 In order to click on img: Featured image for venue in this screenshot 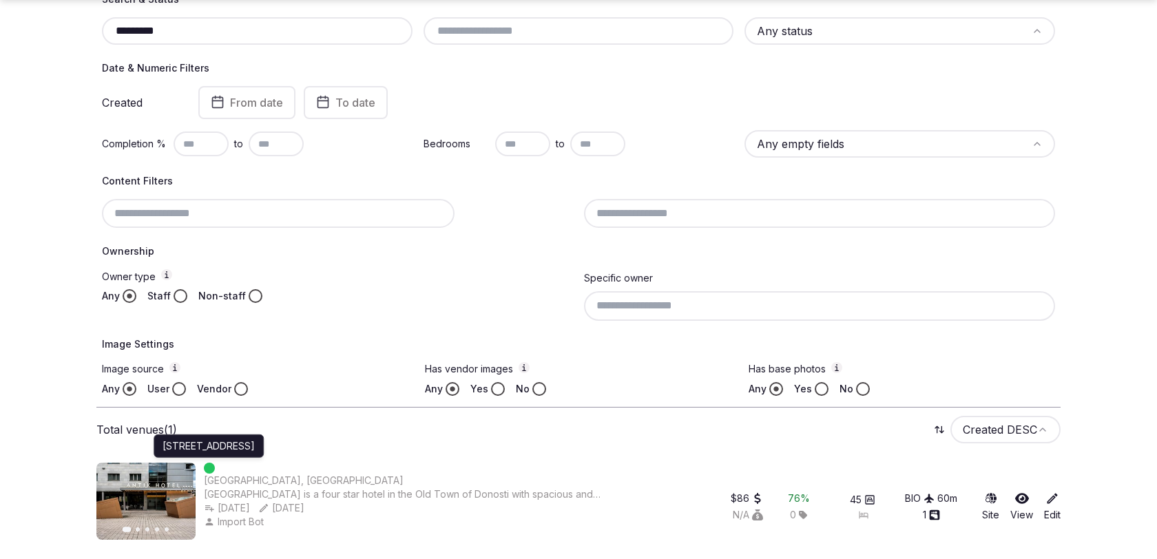, I will do `click(146, 502)`.